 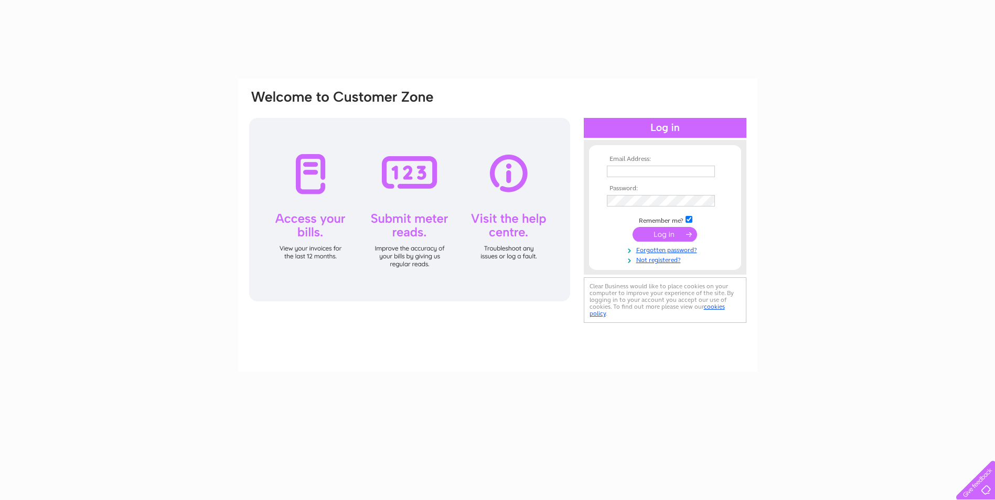 I want to click on input: Submit, so click(x=665, y=234).